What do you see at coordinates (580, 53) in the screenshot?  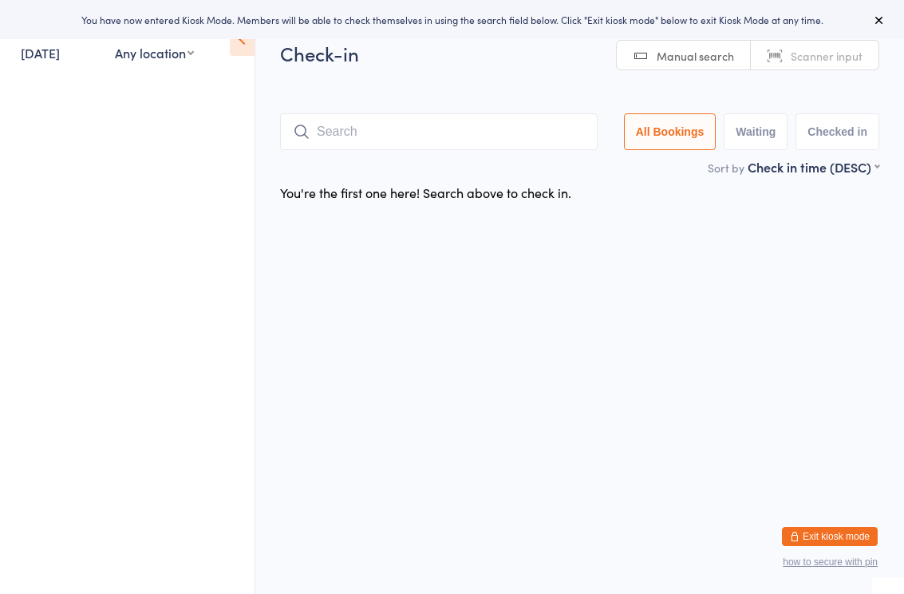 I see `h2: Check-in` at bounding box center [580, 53].